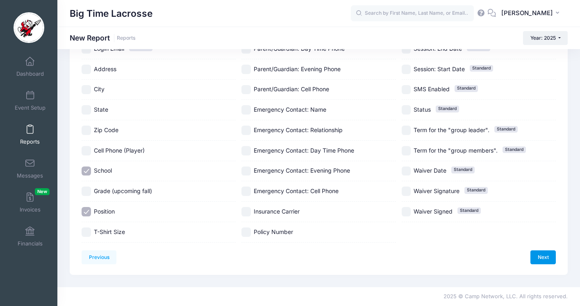 The image size is (580, 306). I want to click on input: Policy Number, so click(246, 232).